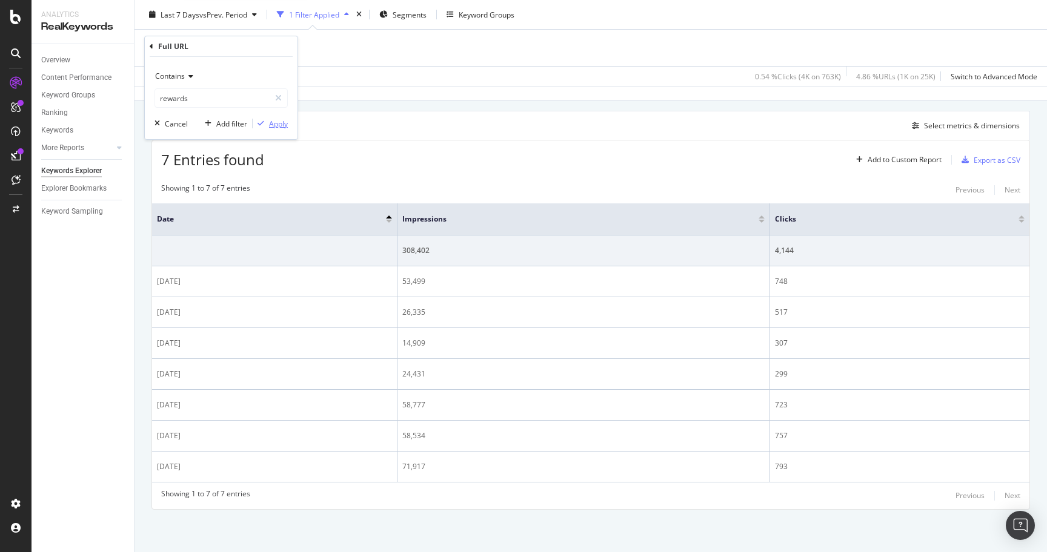 This screenshot has width=1047, height=552. Describe the element at coordinates (899, 251) in the screenshot. I see `div: 4,144` at that location.